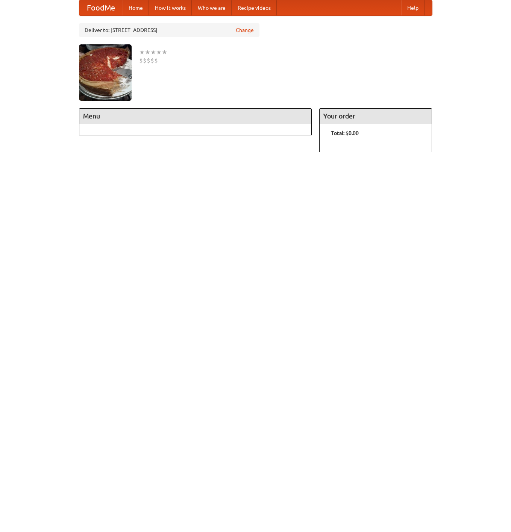 The width and height of the screenshot is (511, 532). Describe the element at coordinates (245, 30) in the screenshot. I see `a: Change` at that location.